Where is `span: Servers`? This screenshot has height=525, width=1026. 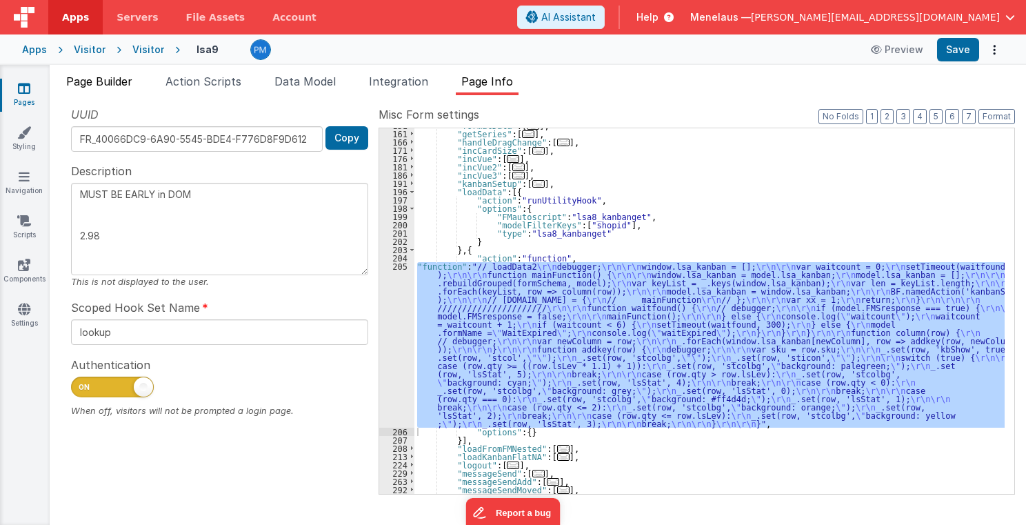
span: Servers is located at coordinates (137, 17).